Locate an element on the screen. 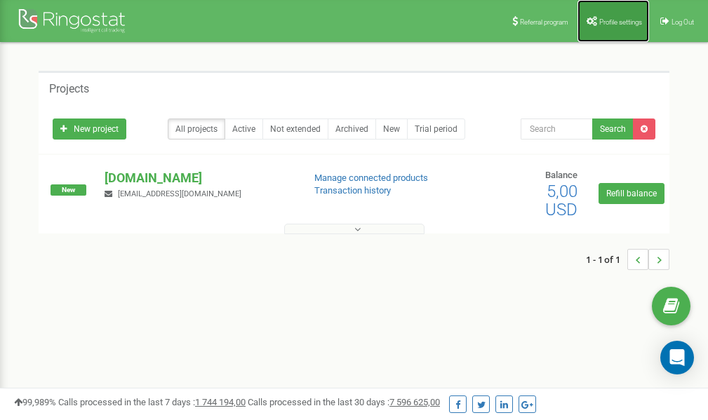 This screenshot has width=708, height=420. u: 1 744 194,00 is located at coordinates (220, 402).